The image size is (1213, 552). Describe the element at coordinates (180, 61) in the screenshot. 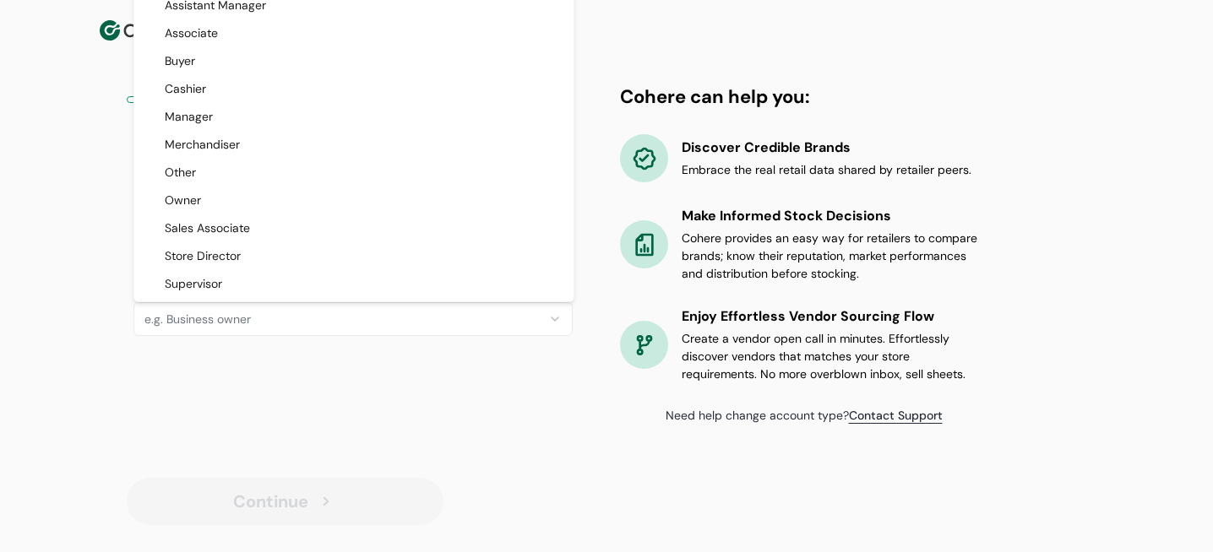

I see `span: Buyer` at that location.